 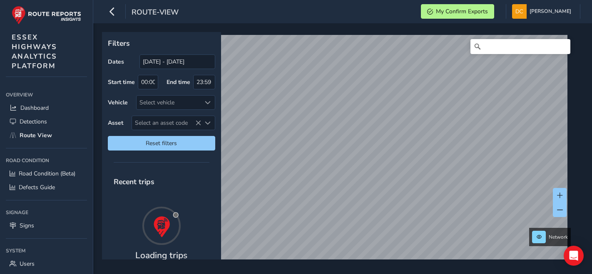 What do you see at coordinates (46, 264) in the screenshot?
I see `a: Users` at bounding box center [46, 264].